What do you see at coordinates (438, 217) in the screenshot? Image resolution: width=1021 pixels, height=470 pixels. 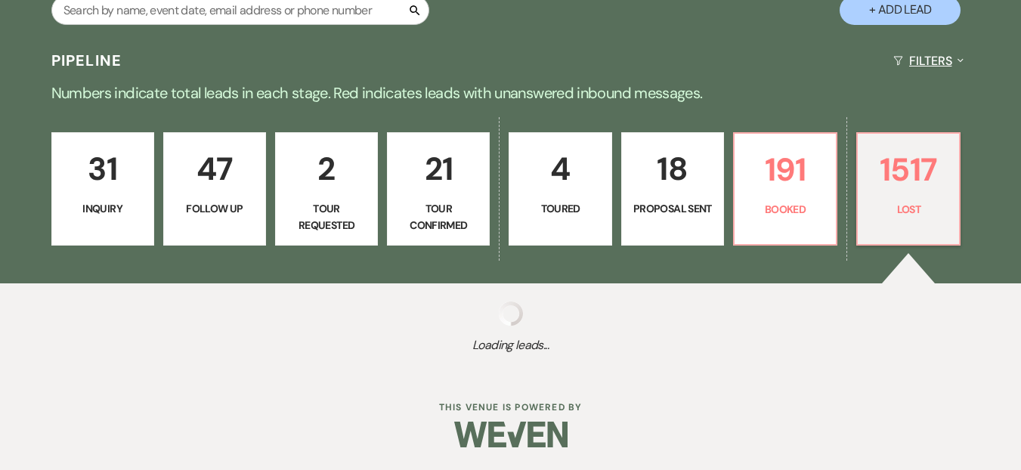 I see `p: Tour Confirmed` at bounding box center [438, 217].